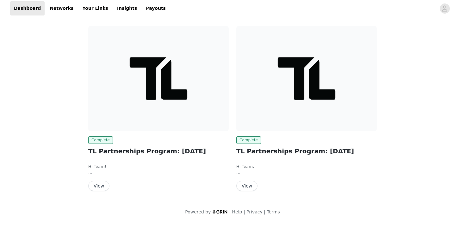 This screenshot has width=465, height=252. I want to click on div: avatar, so click(444, 9).